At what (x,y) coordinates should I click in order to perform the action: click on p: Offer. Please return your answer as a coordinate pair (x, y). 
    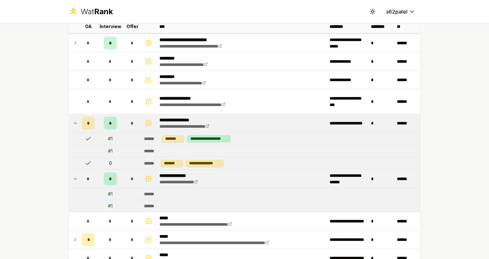
    Looking at the image, I should click on (132, 27).